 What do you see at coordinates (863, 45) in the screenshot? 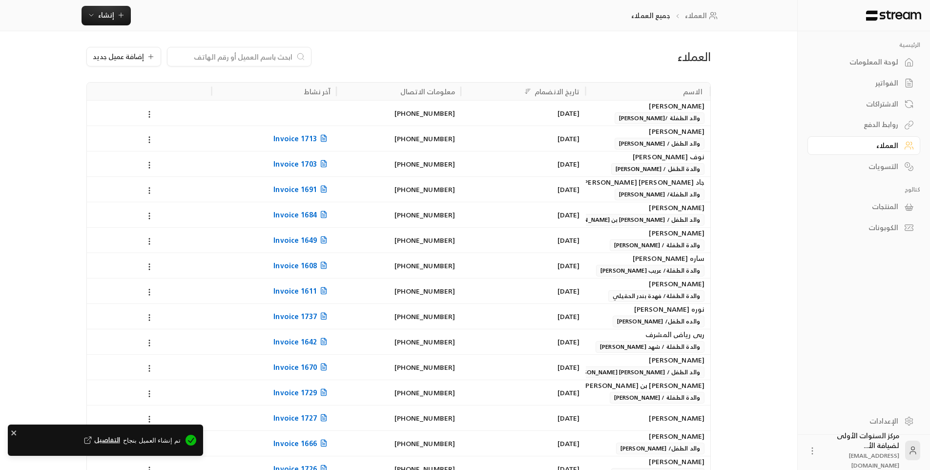
I see `p: الرئيسية` at bounding box center [863, 45].